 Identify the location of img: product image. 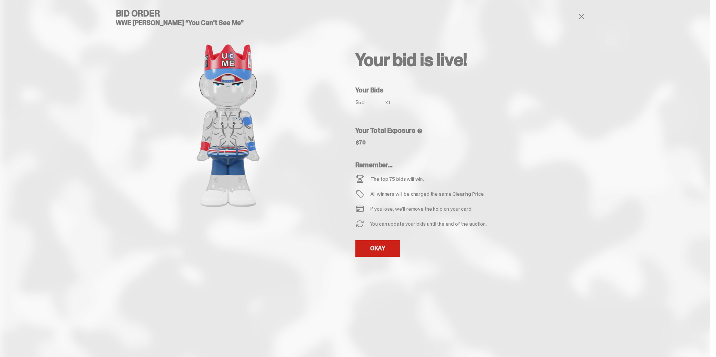
(228, 126).